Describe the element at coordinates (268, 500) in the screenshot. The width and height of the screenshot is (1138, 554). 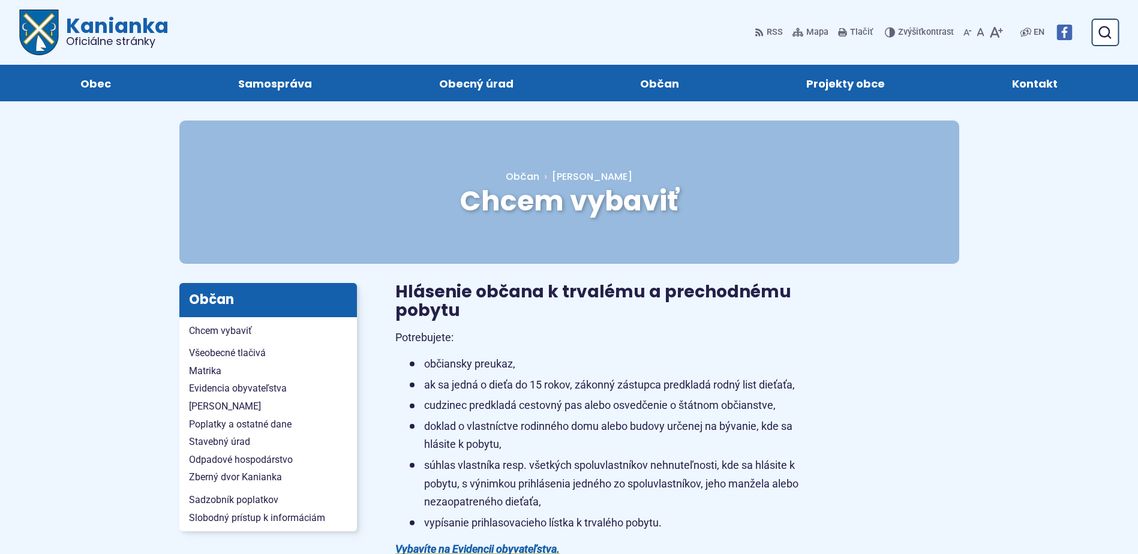
I see `span: Sadzobník poplatkov` at that location.